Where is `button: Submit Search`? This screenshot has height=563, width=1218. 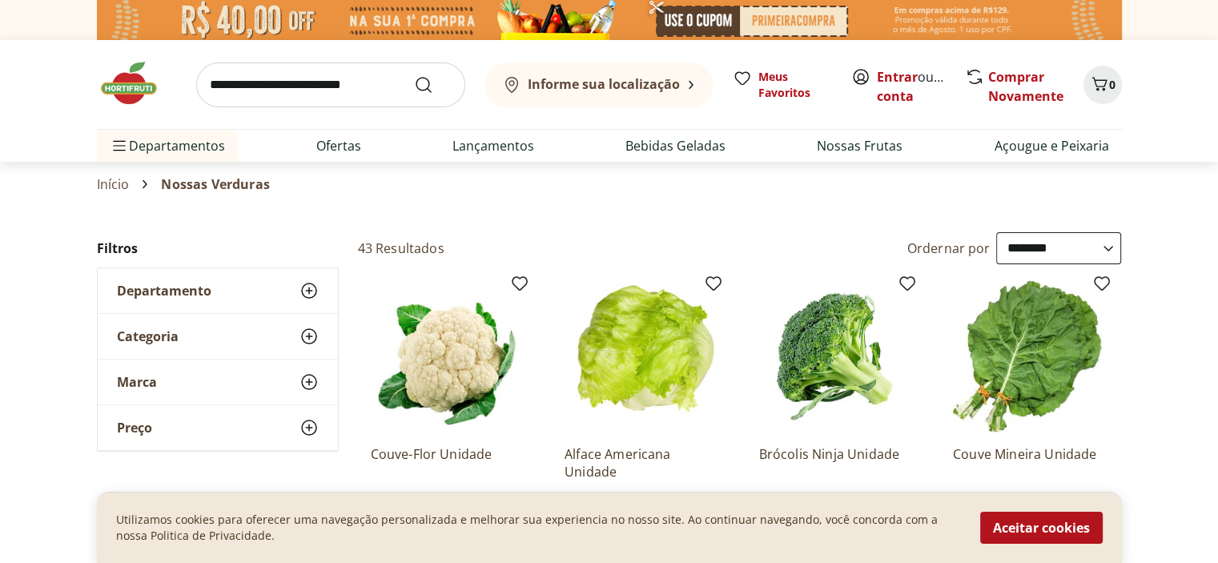 button: Submit Search is located at coordinates (433, 85).